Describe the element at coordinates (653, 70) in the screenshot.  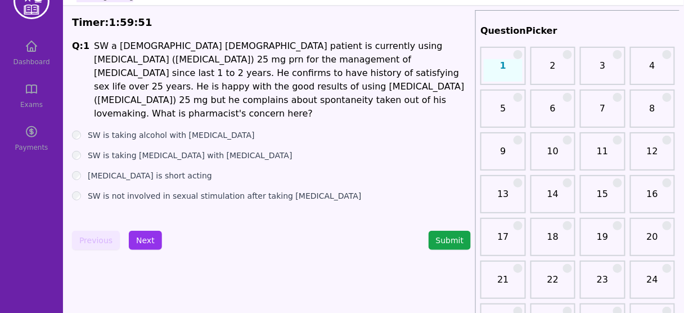
I see `a: 4` at that location.